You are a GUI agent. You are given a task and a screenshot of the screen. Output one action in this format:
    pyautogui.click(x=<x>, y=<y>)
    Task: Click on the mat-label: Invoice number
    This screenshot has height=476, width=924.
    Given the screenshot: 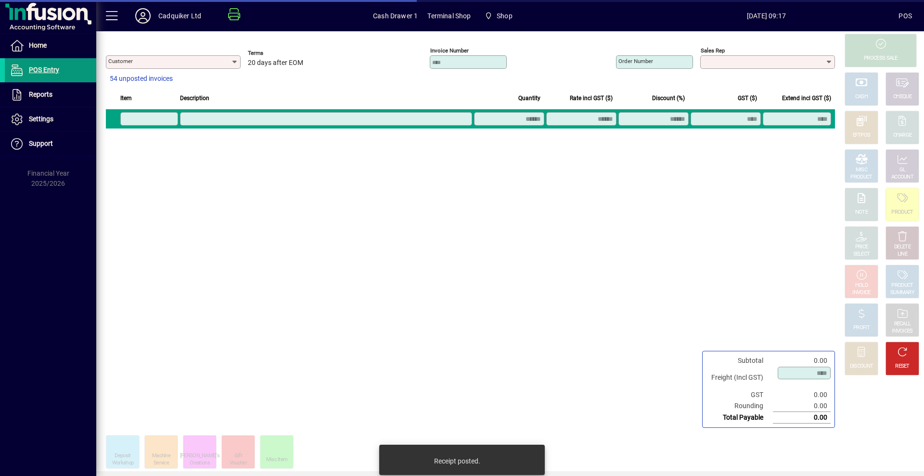 What is the action you would take?
    pyautogui.click(x=449, y=51)
    